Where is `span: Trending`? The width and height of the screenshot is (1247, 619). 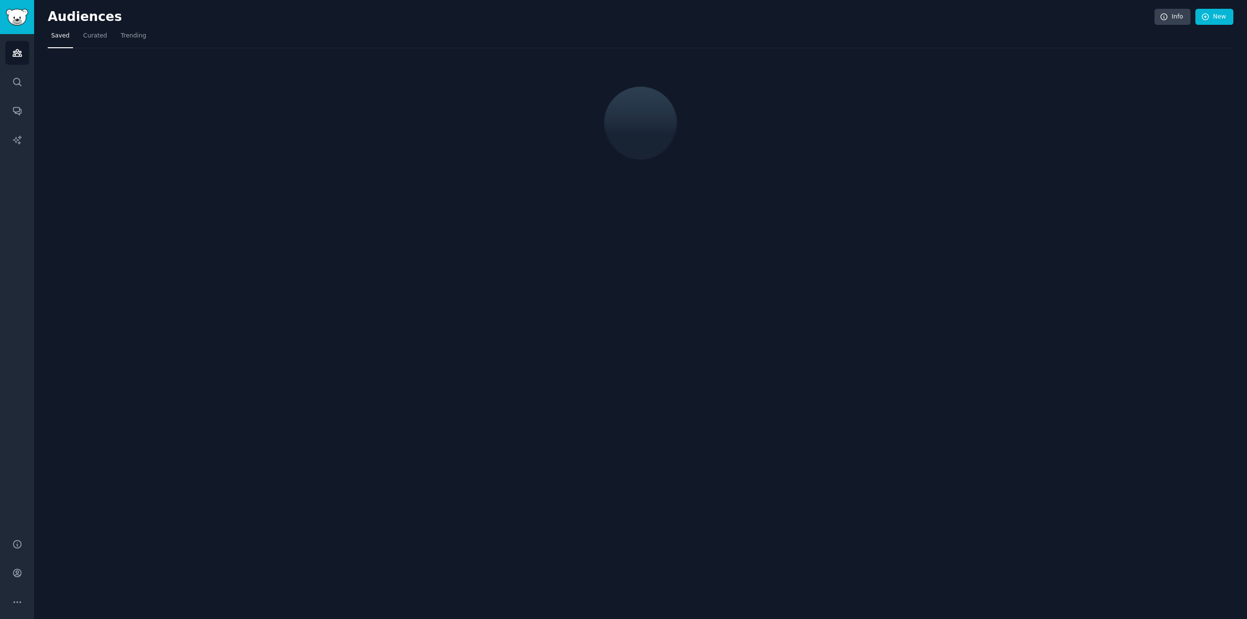
span: Trending is located at coordinates (133, 36).